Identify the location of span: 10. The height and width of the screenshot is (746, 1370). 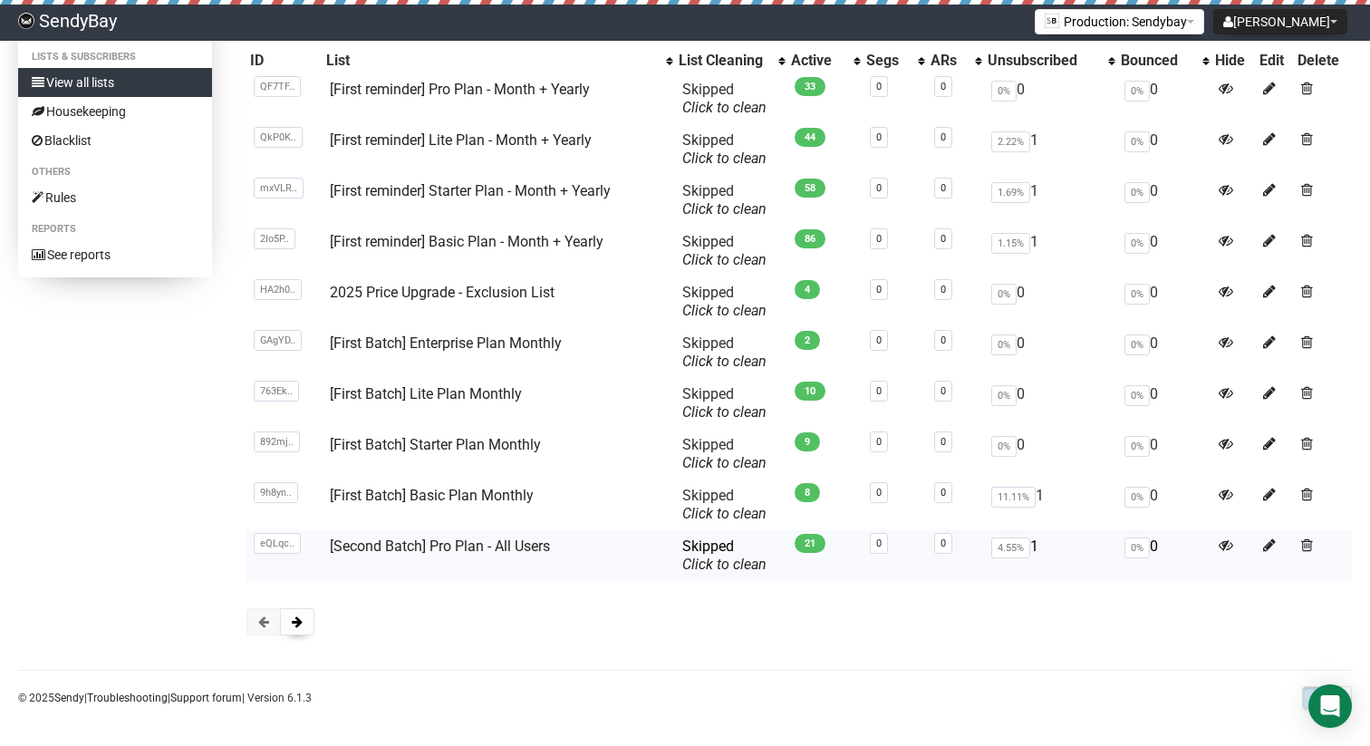
(810, 391).